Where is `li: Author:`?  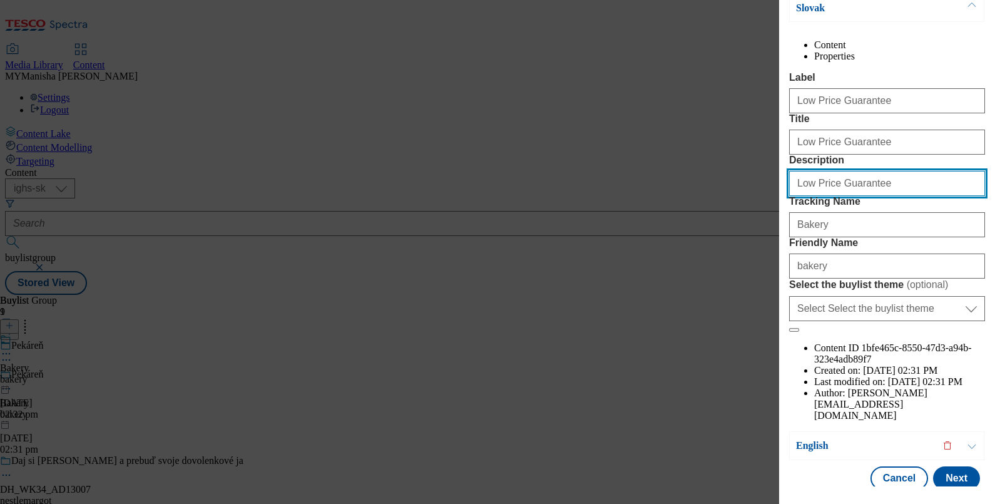
li: Author: is located at coordinates (899, 404).